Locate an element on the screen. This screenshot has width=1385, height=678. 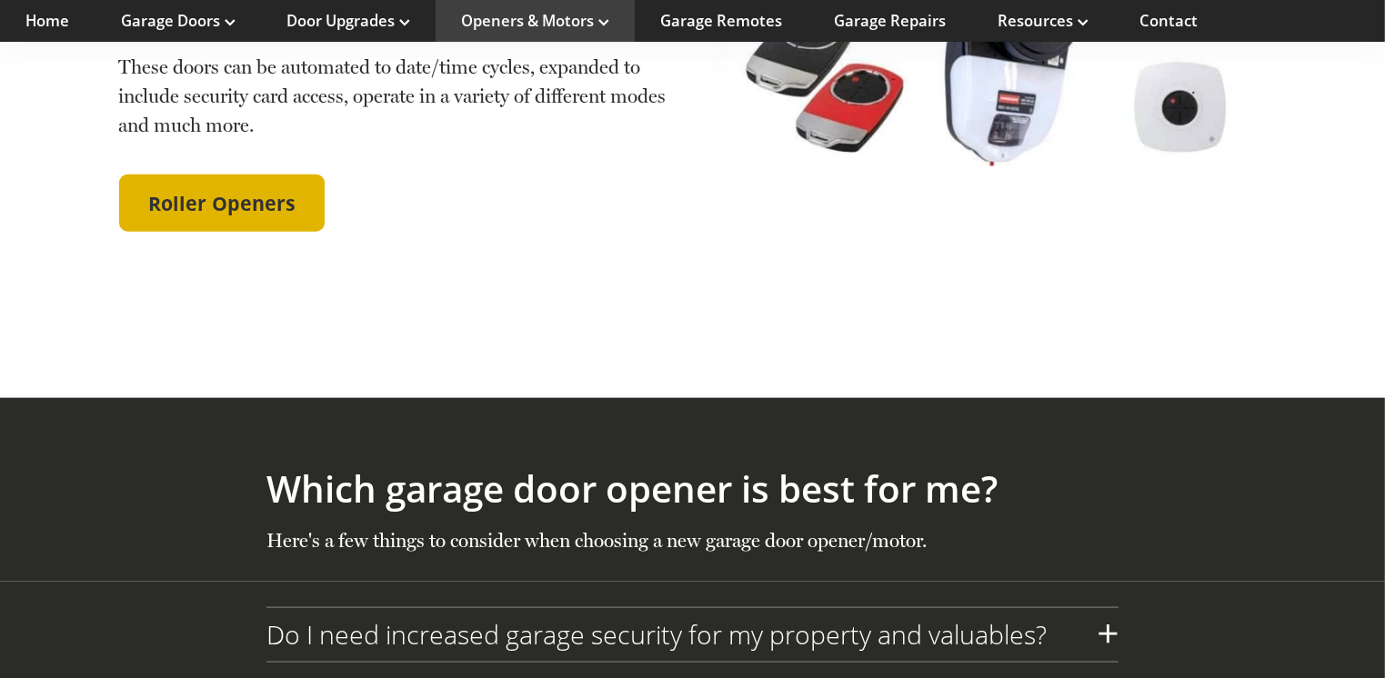
p: Here's a few things to consider when choosing a new garage door opener/motor. is located at coordinates (692, 541).